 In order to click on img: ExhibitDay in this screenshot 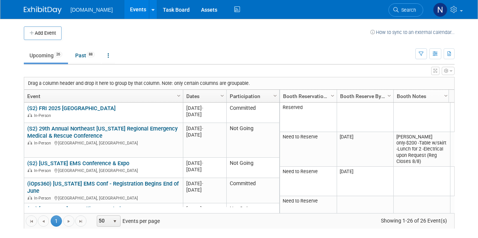, I will do `click(43, 10)`.